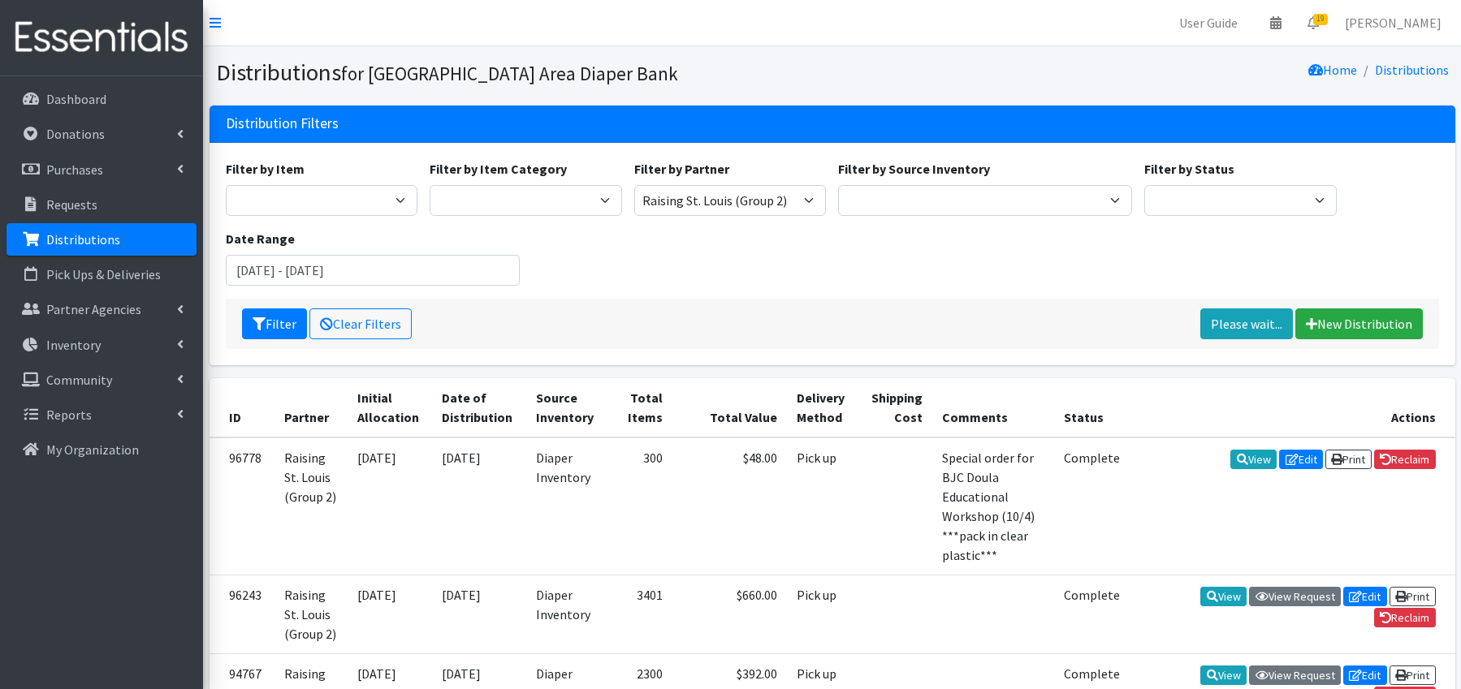 The width and height of the screenshot is (1461, 689). What do you see at coordinates (102, 205) in the screenshot?
I see `a: Requests` at bounding box center [102, 205].